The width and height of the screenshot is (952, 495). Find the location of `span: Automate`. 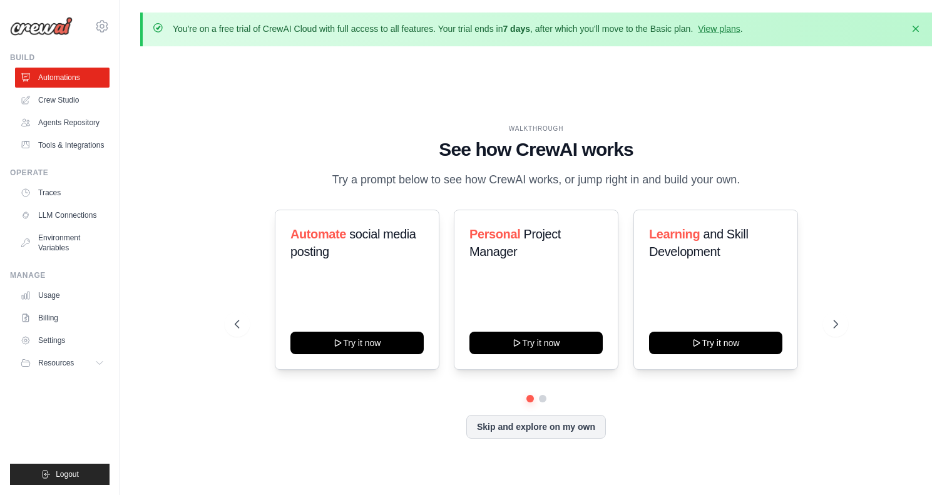

span: Automate is located at coordinates (318, 234).